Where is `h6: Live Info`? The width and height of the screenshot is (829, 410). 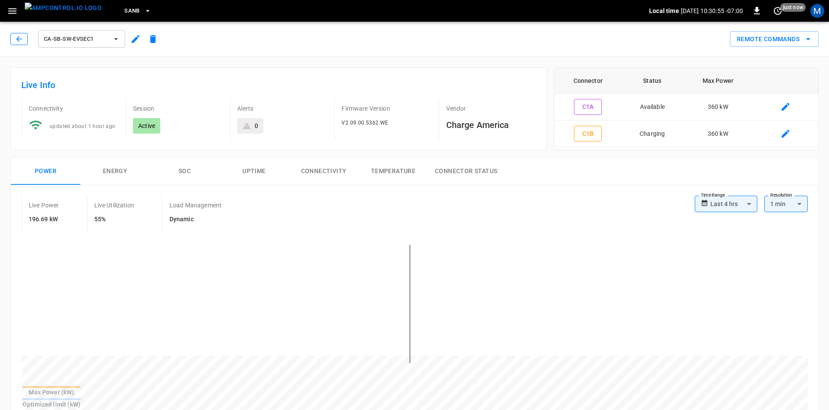
h6: Live Info is located at coordinates (278, 85).